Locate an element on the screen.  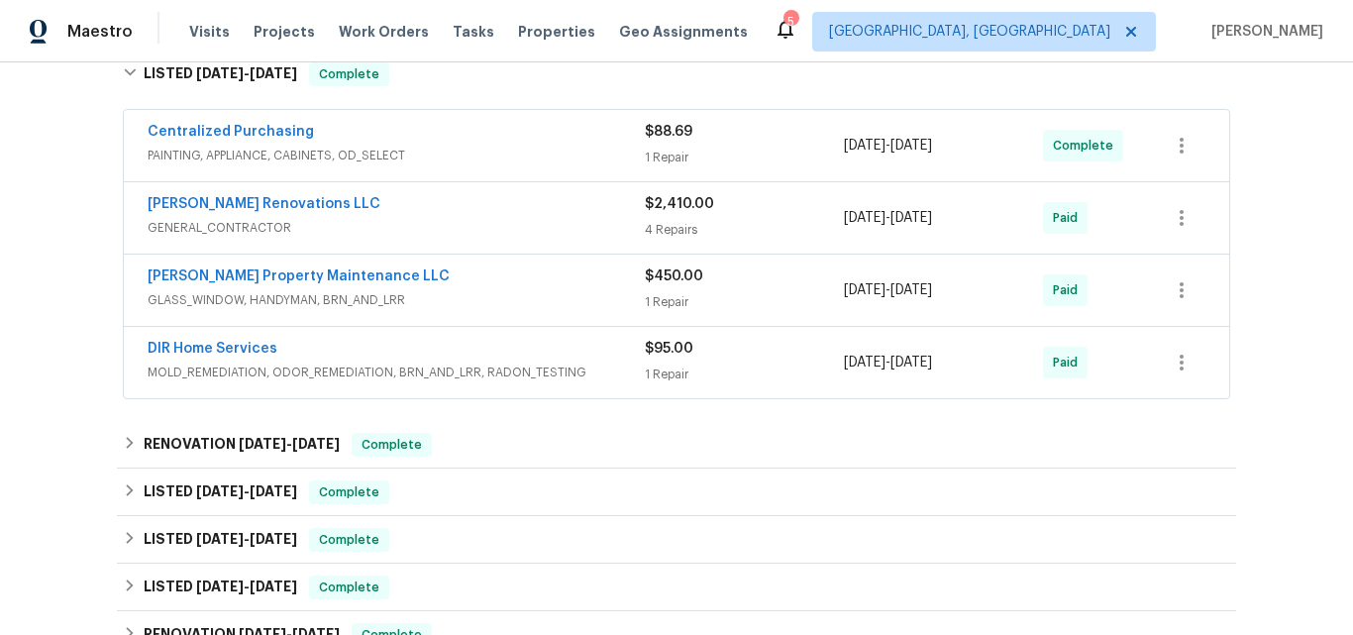
span: Visits is located at coordinates (209, 32).